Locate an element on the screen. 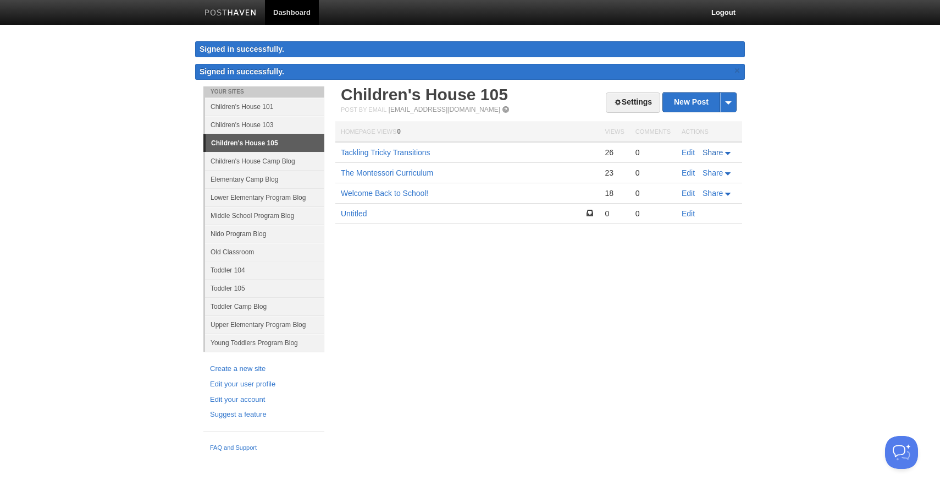 This screenshot has height=491, width=940. div: 26 is located at coordinates (614, 152).